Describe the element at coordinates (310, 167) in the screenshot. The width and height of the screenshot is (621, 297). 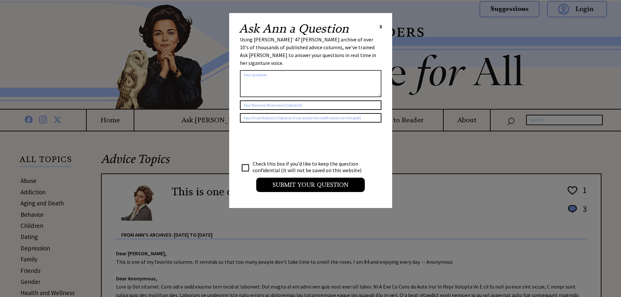
I see `td: Check this box if you'd like to keep the question confidential (it will not be saved on this webs...` at that location.